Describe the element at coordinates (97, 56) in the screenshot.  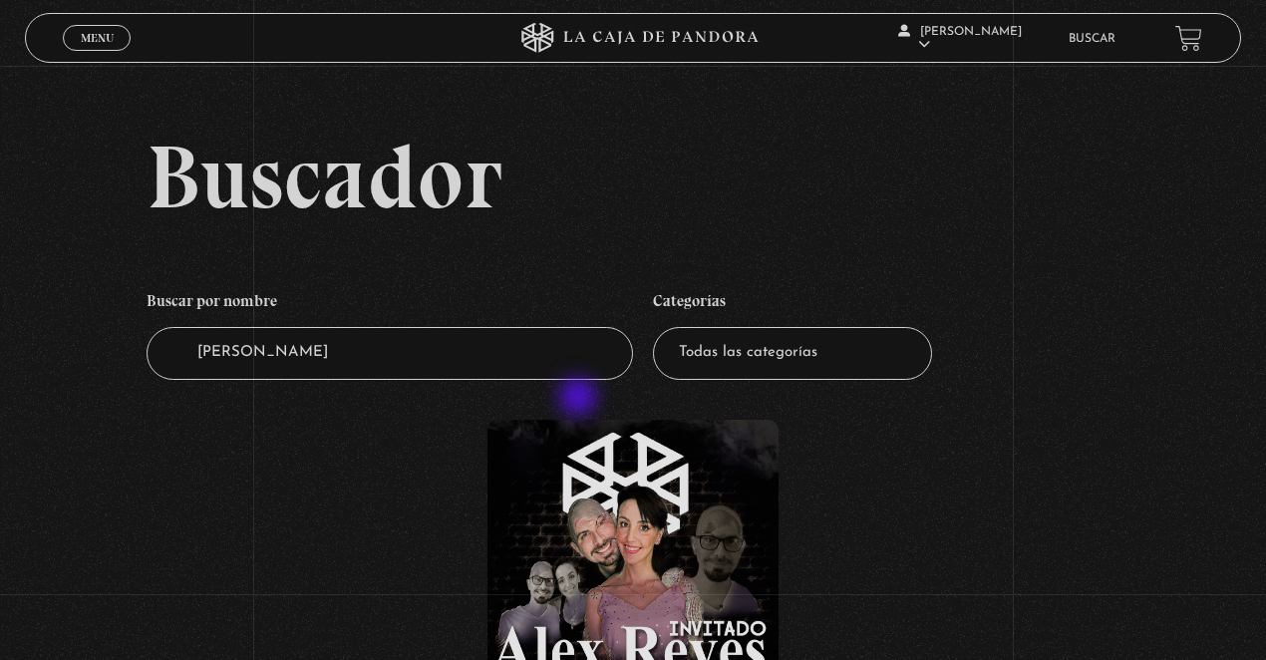
I see `span: Cerrar` at that location.